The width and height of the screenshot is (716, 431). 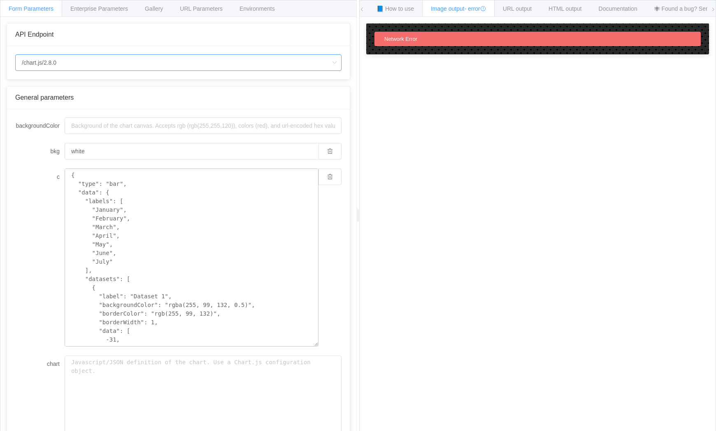 I want to click on label: backgroundColor, so click(x=40, y=126).